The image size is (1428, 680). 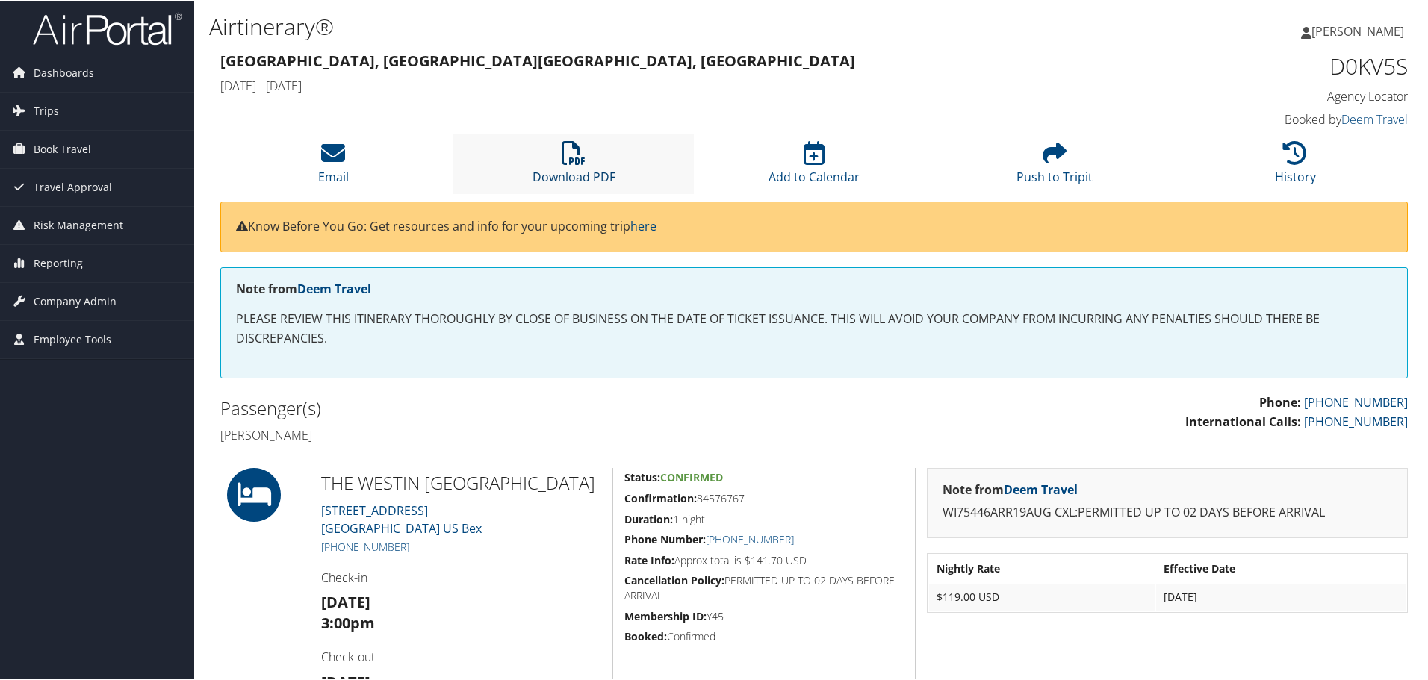 I want to click on p: PLEASE REVIEW THIS ITINERARY THOROUGHLY BY CLOSE OF BUSINESS ON THE DATE OF TICKET ISSUANCE. THIS..., so click(x=814, y=327).